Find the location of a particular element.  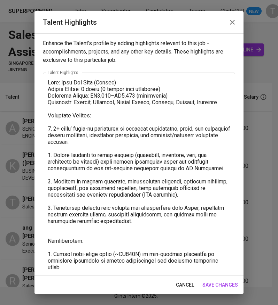

button: save changes is located at coordinates (220, 285).